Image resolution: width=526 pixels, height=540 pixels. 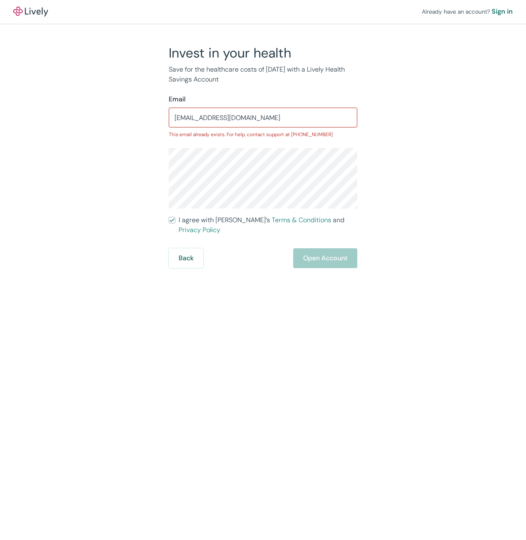 What do you see at coordinates (177, 99) in the screenshot?
I see `label: Email` at bounding box center [177, 99].